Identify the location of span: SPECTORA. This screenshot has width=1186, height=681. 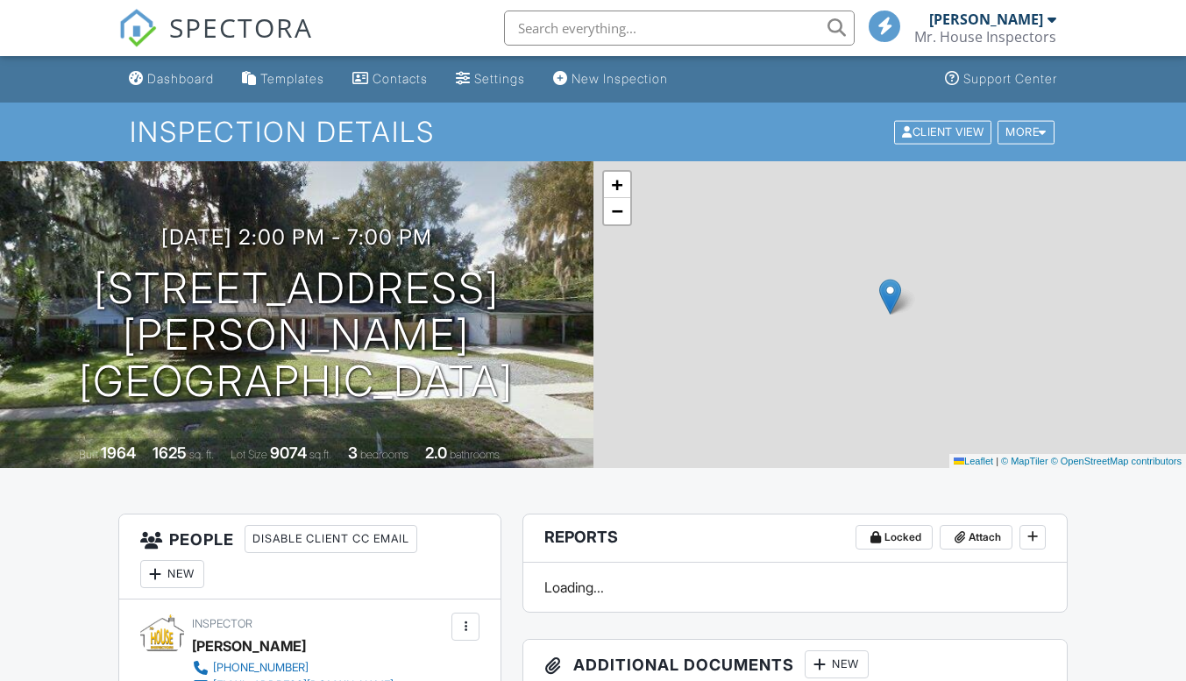
(241, 27).